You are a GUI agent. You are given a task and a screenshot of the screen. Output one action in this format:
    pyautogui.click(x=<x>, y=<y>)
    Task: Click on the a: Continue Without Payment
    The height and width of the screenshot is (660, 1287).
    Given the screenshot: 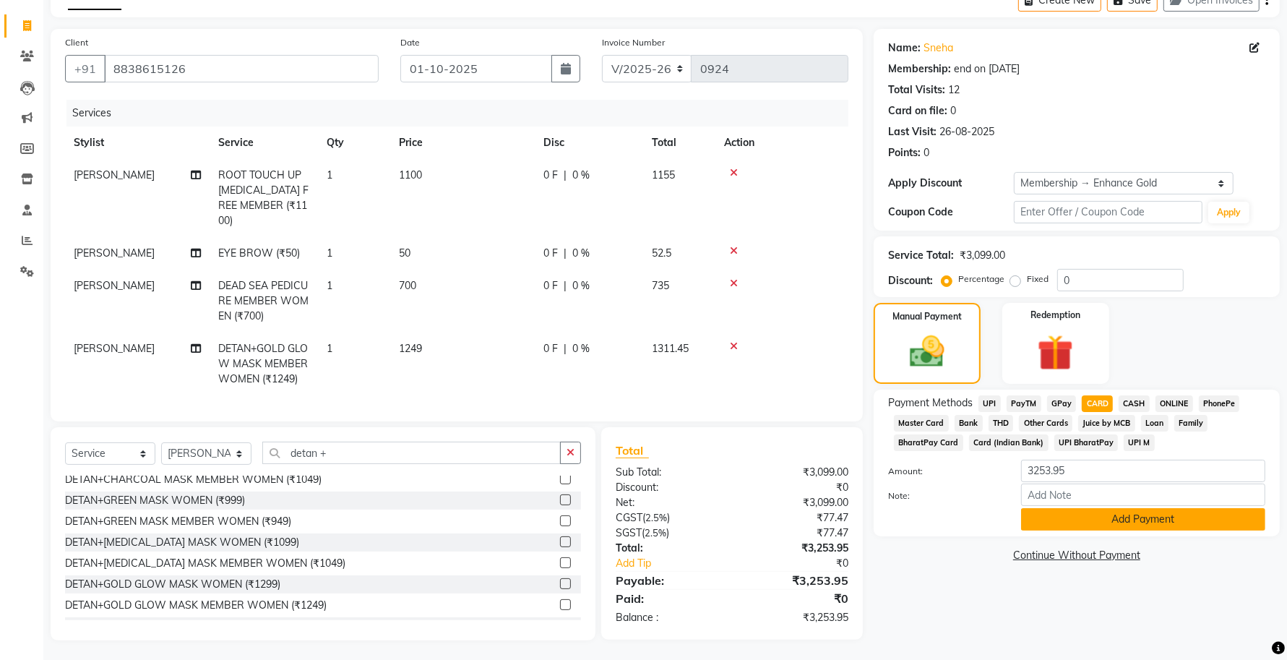 What is the action you would take?
    pyautogui.click(x=1077, y=555)
    